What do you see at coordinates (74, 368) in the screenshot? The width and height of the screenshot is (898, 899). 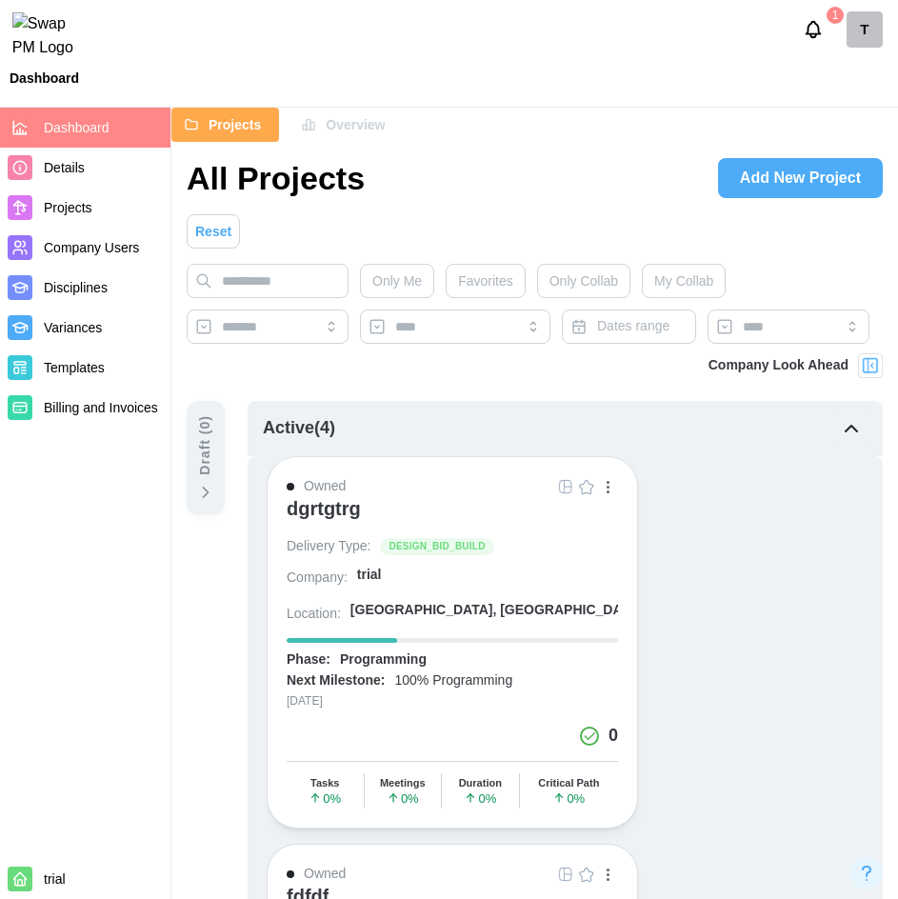 I see `span: Templates` at bounding box center [74, 368].